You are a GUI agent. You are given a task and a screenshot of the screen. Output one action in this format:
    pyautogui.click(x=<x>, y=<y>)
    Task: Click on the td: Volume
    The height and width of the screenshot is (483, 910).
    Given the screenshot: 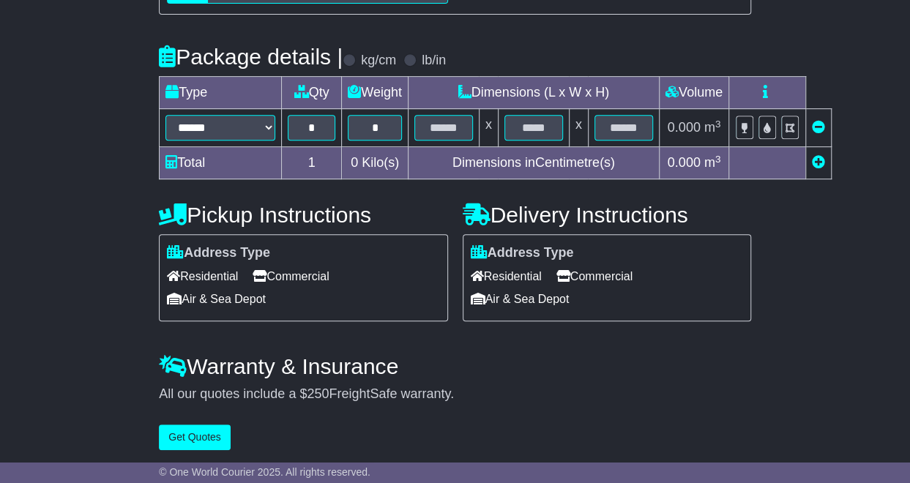 What is the action you would take?
    pyautogui.click(x=693, y=93)
    